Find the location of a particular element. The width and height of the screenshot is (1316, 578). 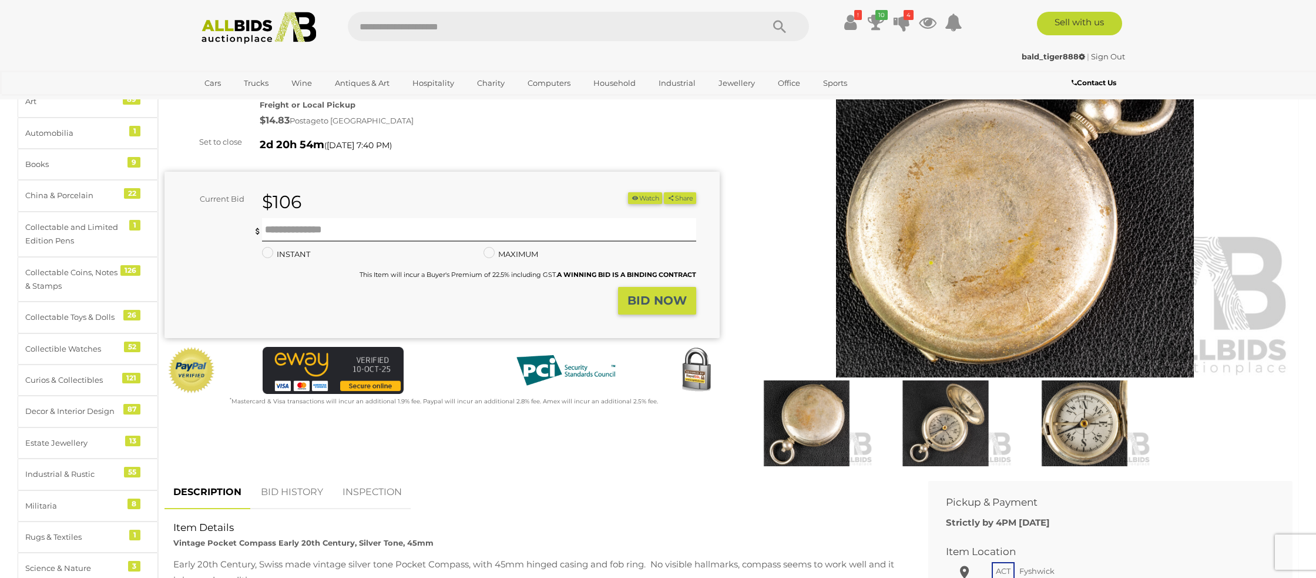

button: Share is located at coordinates (680, 198).